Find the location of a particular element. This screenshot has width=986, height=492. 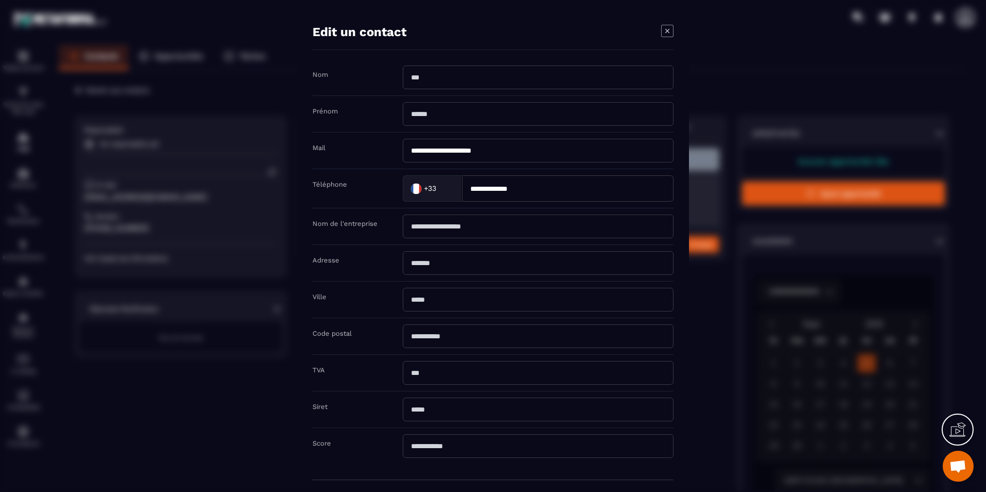

label: TVA is located at coordinates (319, 370).